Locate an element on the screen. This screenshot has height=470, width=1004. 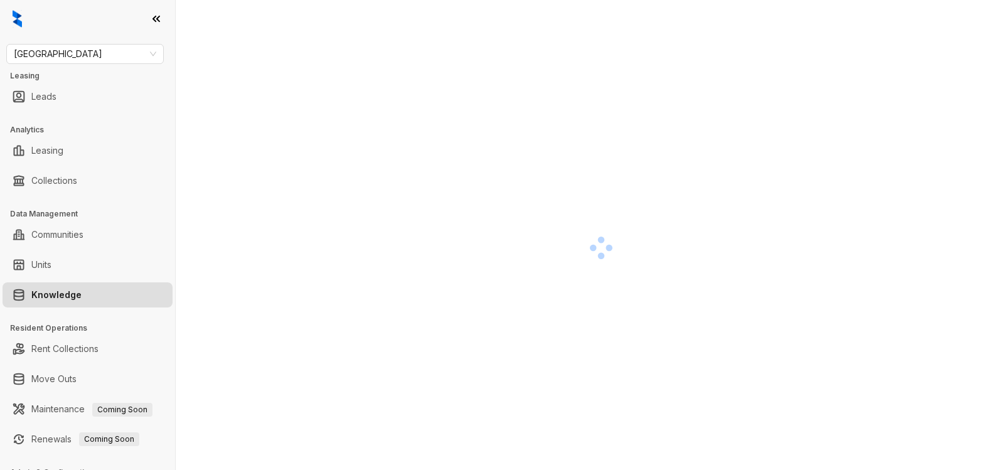
a: Knowledge is located at coordinates (56, 295).